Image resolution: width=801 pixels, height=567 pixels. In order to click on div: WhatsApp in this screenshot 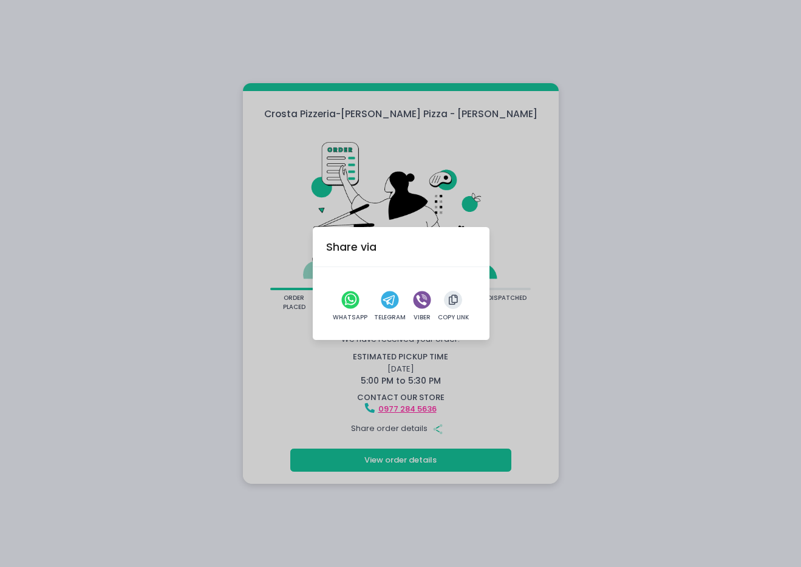, I will do `click(350, 318)`.